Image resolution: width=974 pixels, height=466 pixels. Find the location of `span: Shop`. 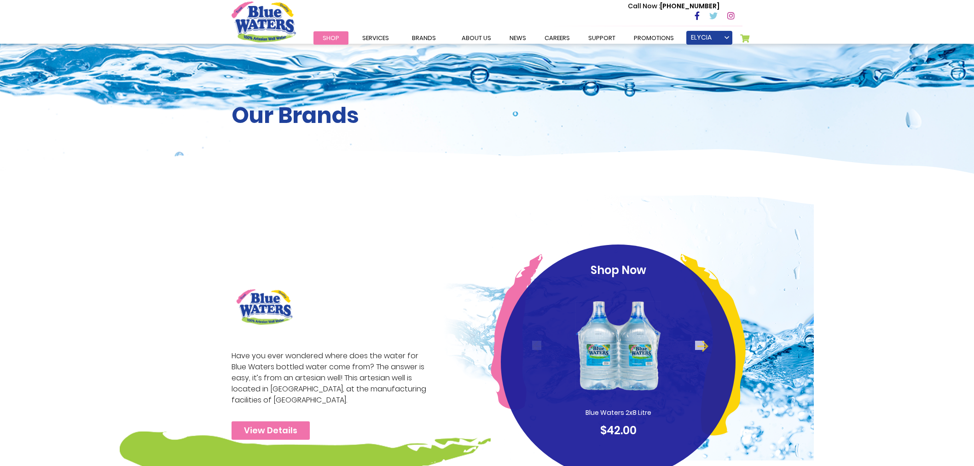

span: Shop is located at coordinates (331, 38).